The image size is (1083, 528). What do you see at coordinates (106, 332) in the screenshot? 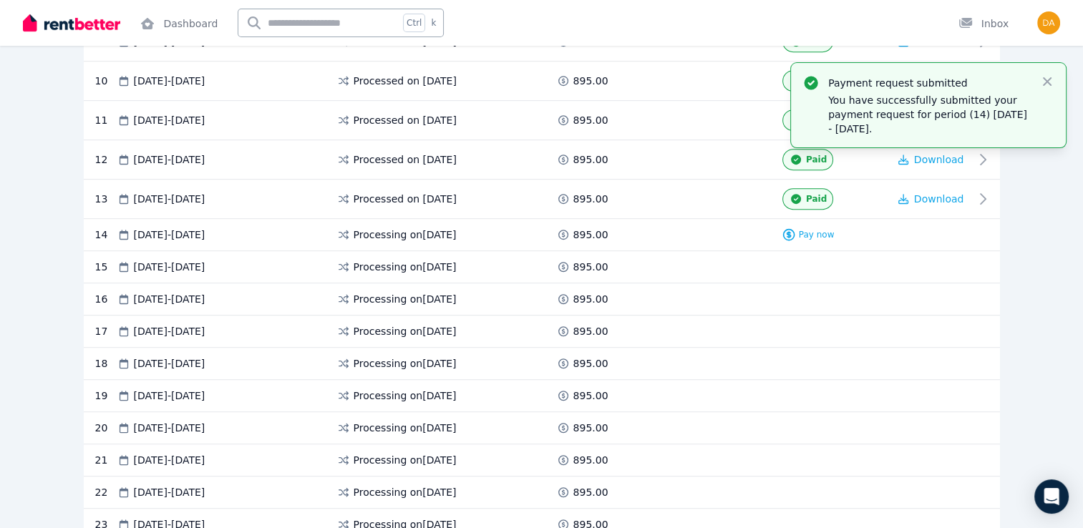
I see `div: 17` at bounding box center [106, 332].